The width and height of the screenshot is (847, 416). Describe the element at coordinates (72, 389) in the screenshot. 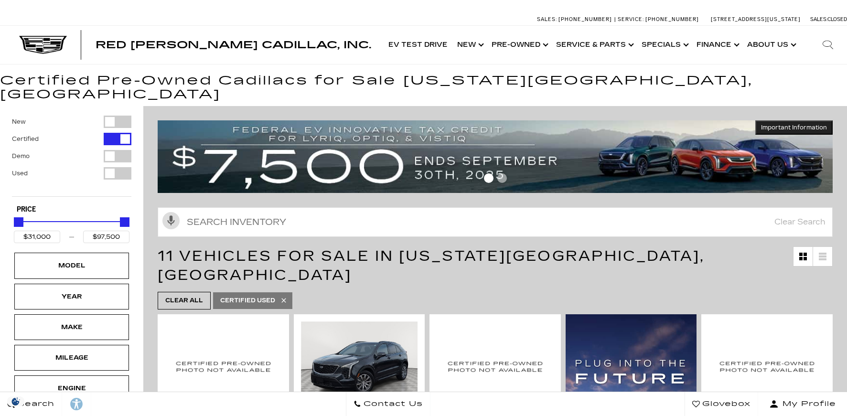

I see `div: Engine` at that location.